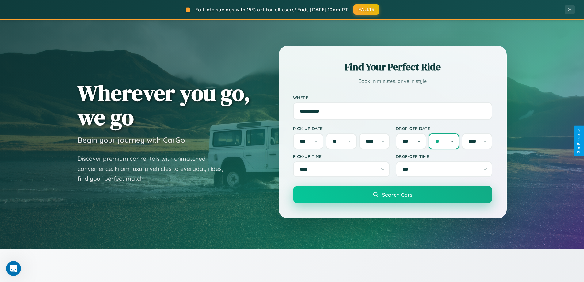 This screenshot has height=282, width=584. Describe the element at coordinates (366, 10) in the screenshot. I see `button: FALL15` at that location.